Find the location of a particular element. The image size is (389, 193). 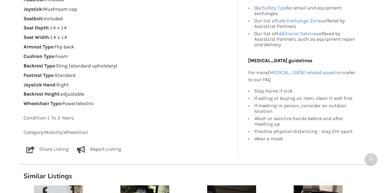

div: If meeting in person, consider an outdoor location is located at coordinates (306, 108).